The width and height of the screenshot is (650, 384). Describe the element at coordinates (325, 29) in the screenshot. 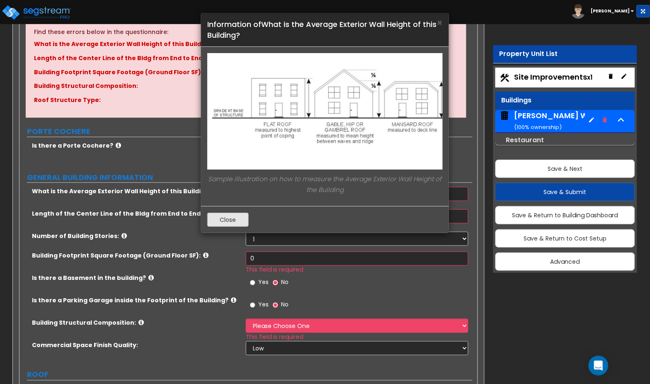

I see `h4: Information of What is the Average Exterior Wall Height of this Building?` at that location.